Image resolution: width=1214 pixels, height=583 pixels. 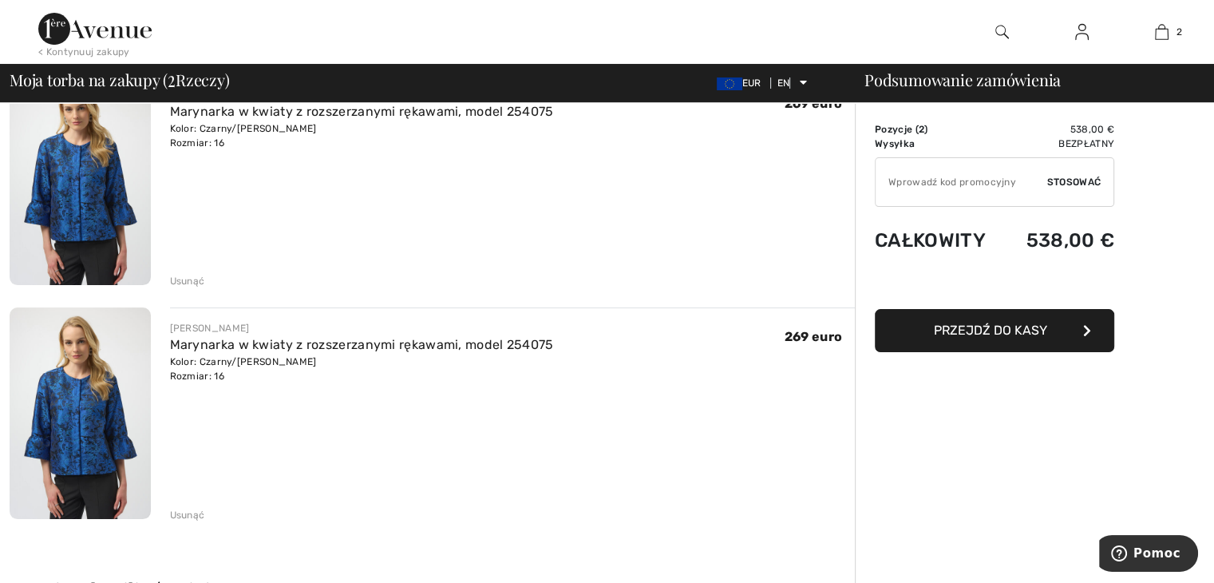 What do you see at coordinates (730, 84) in the screenshot?
I see `img: Euro` at bounding box center [730, 84].